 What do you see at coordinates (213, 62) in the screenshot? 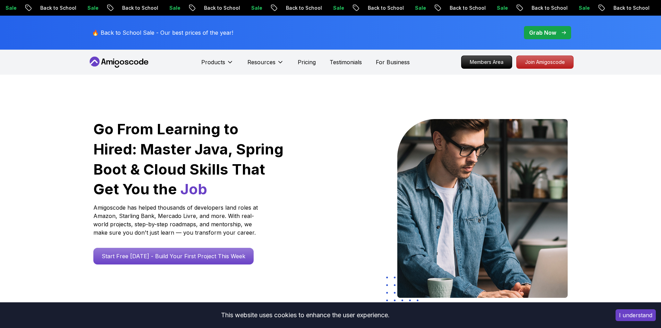
I see `p: Products` at bounding box center [213, 62].